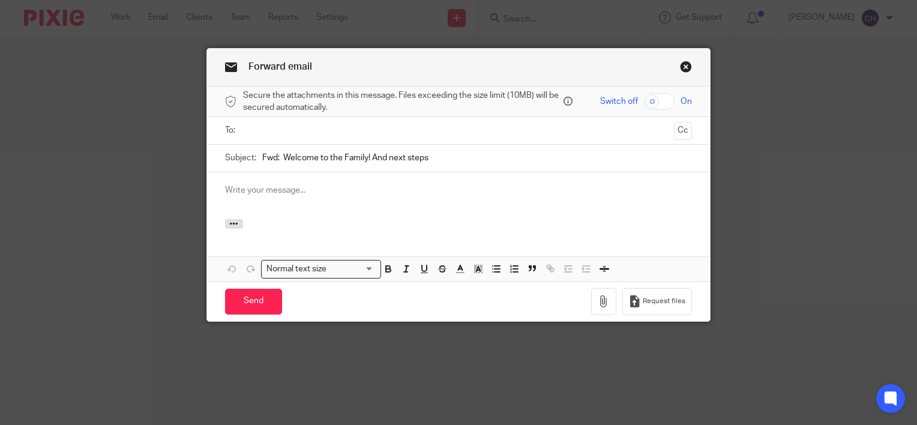 This screenshot has width=917, height=425. Describe the element at coordinates (296, 269) in the screenshot. I see `span: Normal text size` at that location.